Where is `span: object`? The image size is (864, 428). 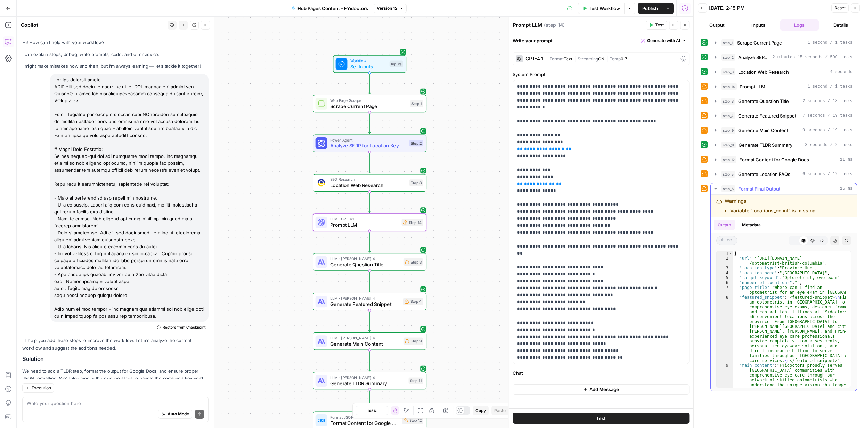
span: object is located at coordinates (727, 240).